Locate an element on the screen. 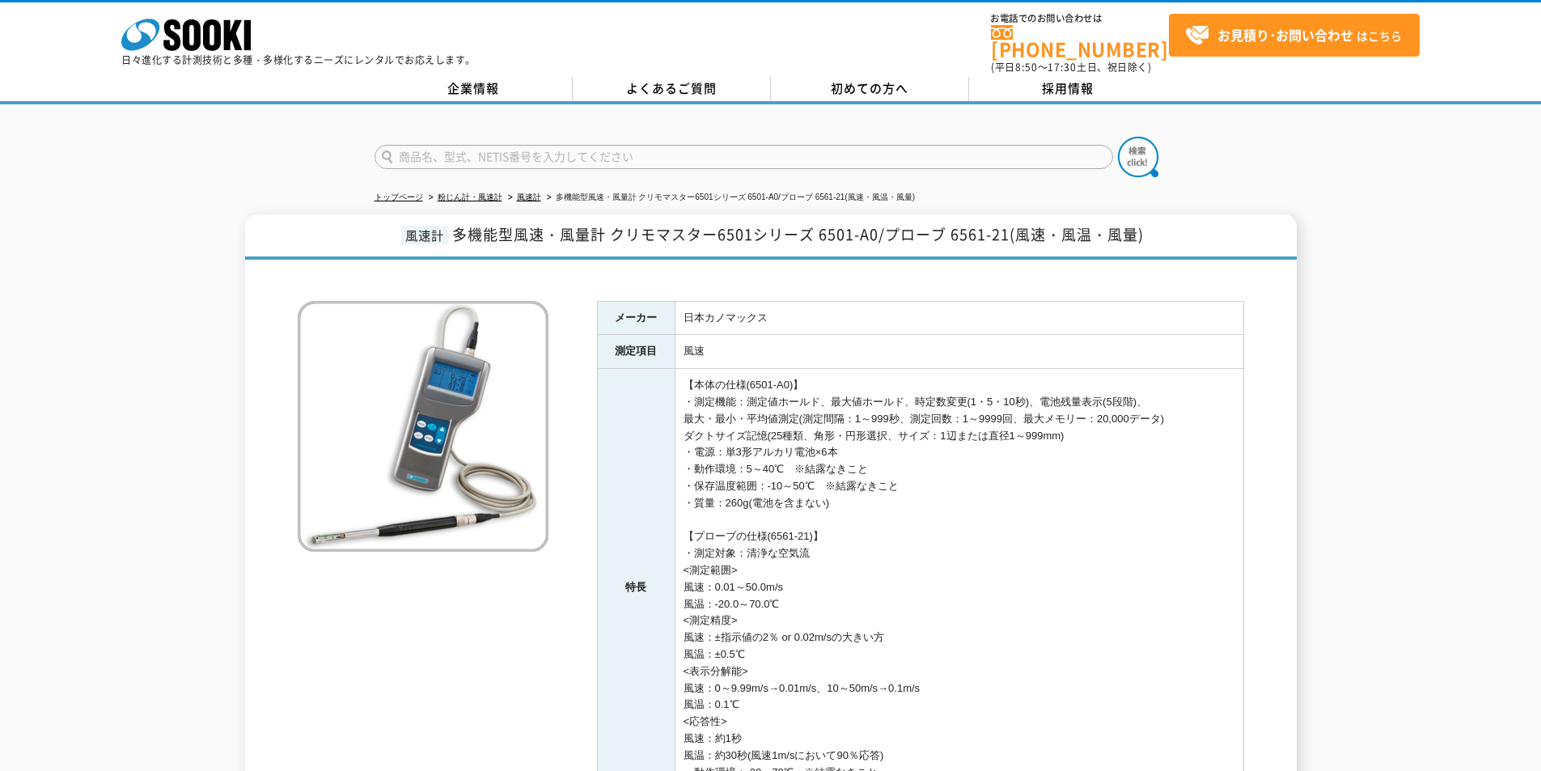 The height and width of the screenshot is (771, 1541). a: トップページ is located at coordinates (399, 197).